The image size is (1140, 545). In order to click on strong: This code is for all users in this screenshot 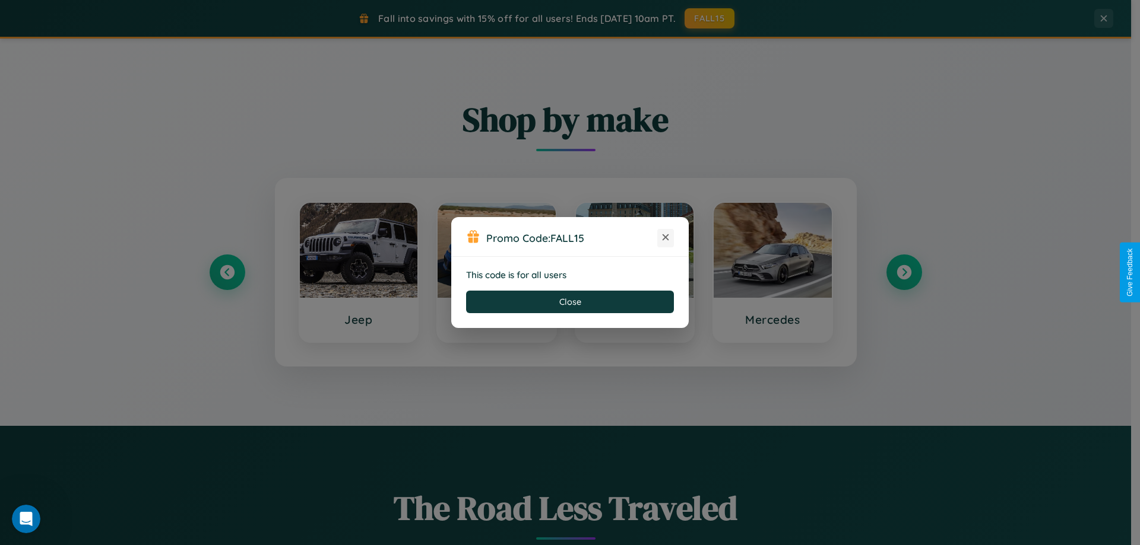, I will do `click(516, 275)`.